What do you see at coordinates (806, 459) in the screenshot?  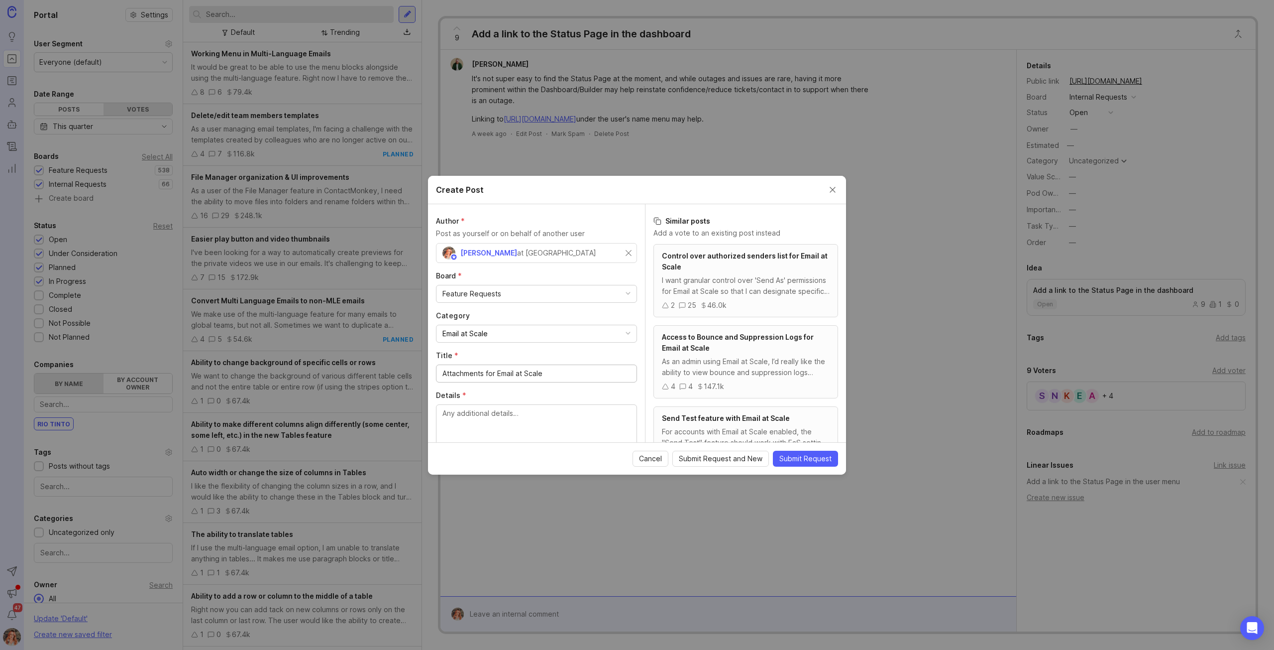 I see `button: Submit Request` at bounding box center [806, 459].